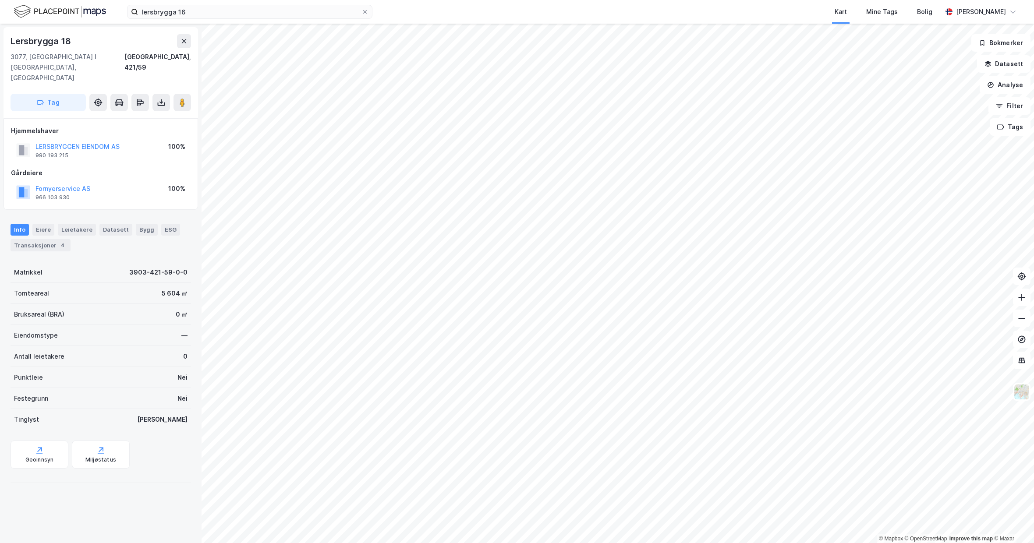 The image size is (1034, 543). I want to click on div: Datasett, so click(116, 230).